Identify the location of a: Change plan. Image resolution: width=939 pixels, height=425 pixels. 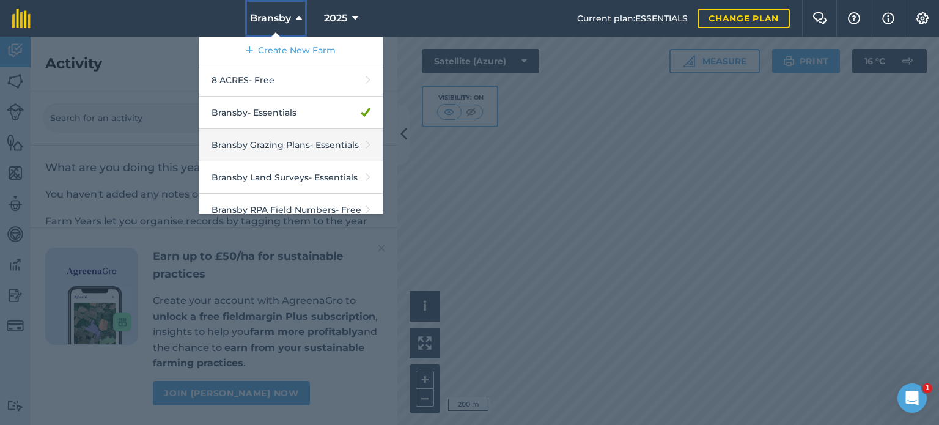
(743, 18).